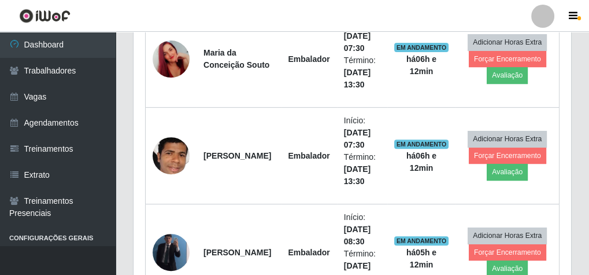 Image resolution: width=589 pixels, height=275 pixels. Describe the element at coordinates (237, 58) in the screenshot. I see `strong: Maria da Conceição Souto` at that location.